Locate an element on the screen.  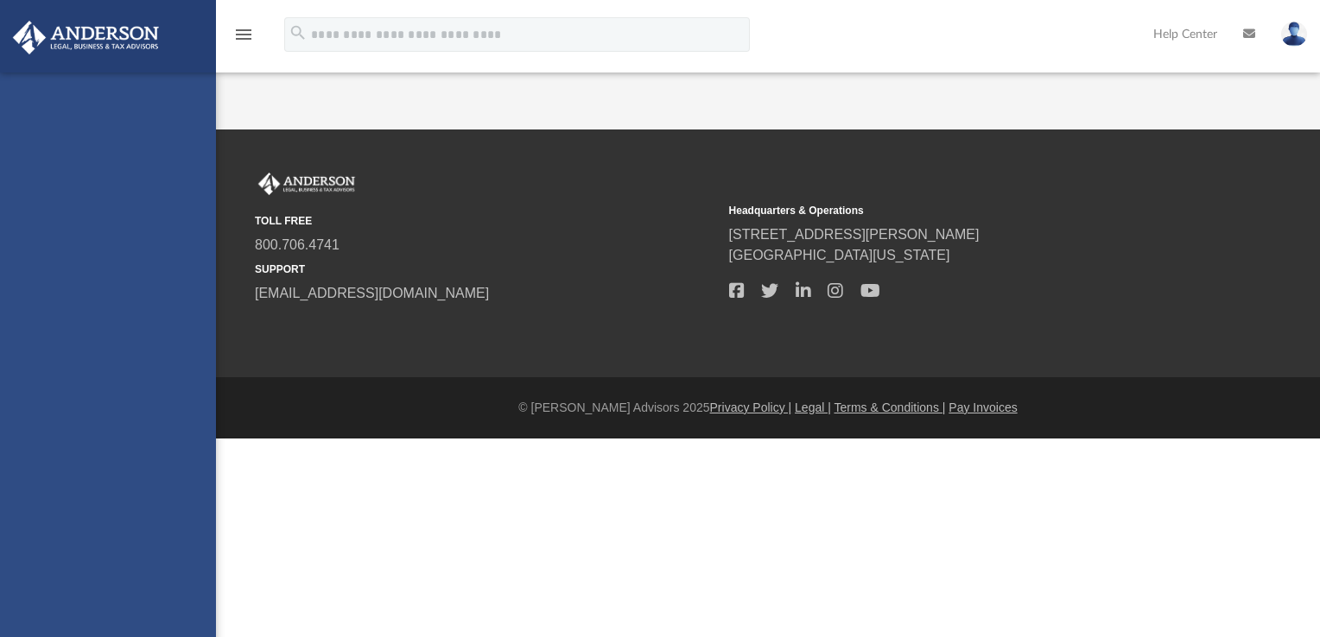
a: Terms & Conditions | is located at coordinates (889, 408).